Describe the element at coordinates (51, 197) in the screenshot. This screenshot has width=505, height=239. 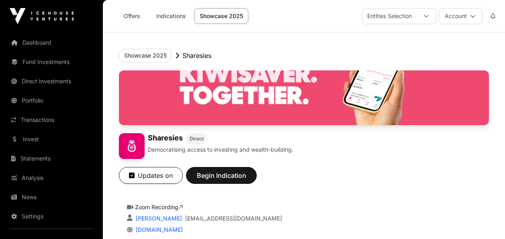
I see `a: News` at that location.